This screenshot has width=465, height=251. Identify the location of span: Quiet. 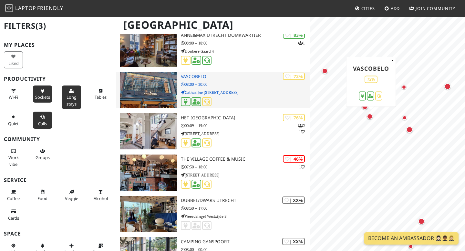
(13, 124).